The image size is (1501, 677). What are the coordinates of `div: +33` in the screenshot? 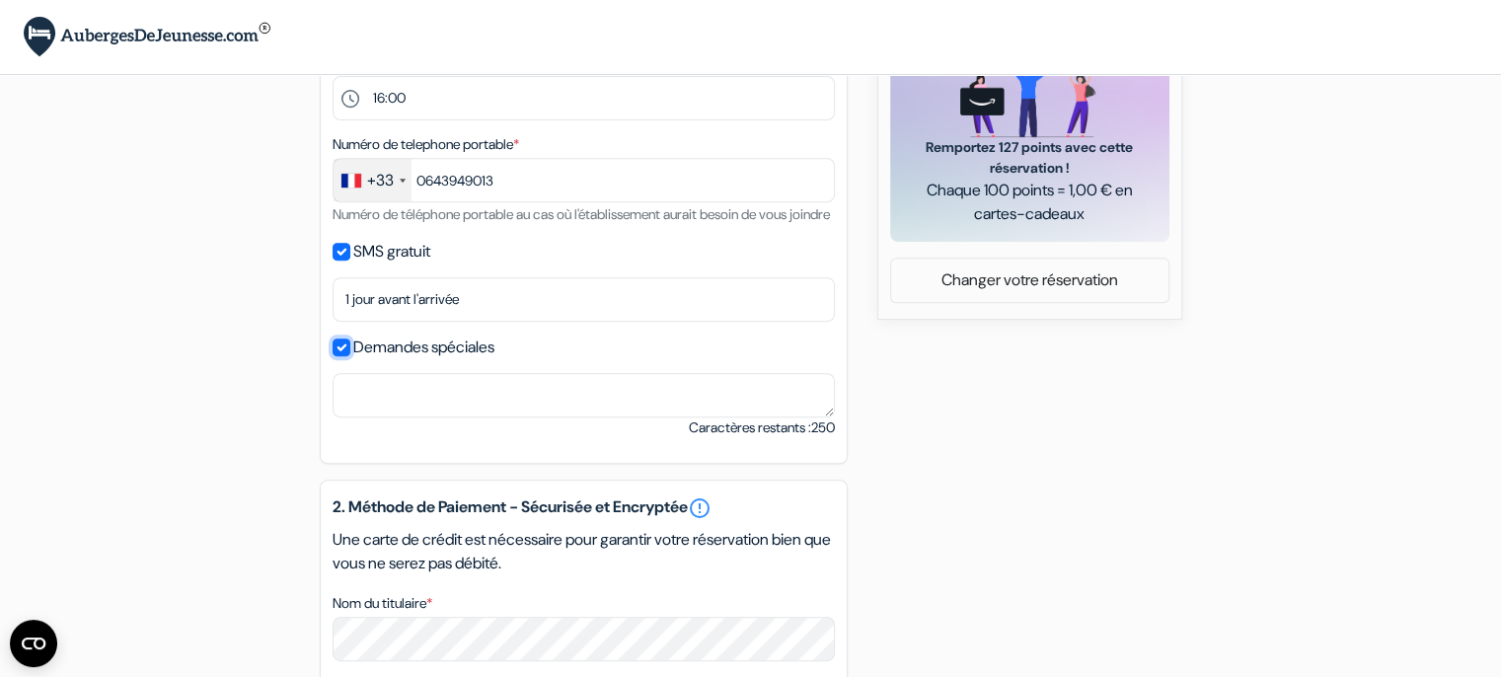 It's located at (380, 181).